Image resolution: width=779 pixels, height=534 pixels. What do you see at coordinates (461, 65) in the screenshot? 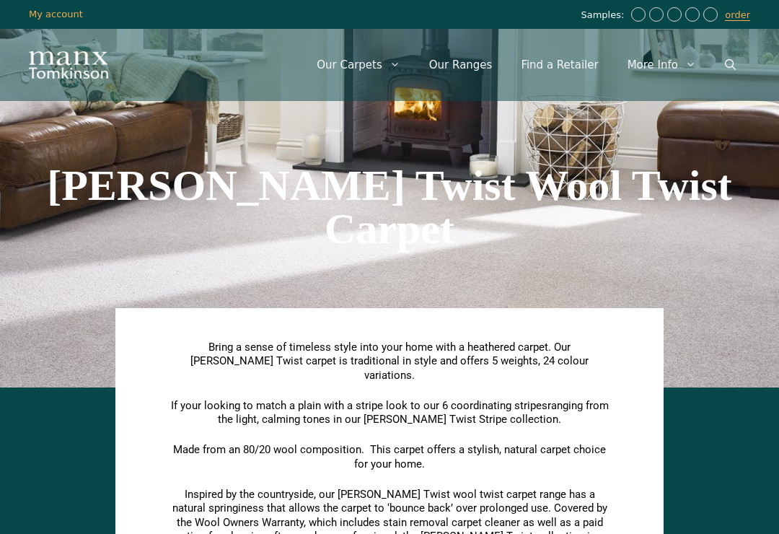
I see `a: Our Ranges` at bounding box center [461, 65].